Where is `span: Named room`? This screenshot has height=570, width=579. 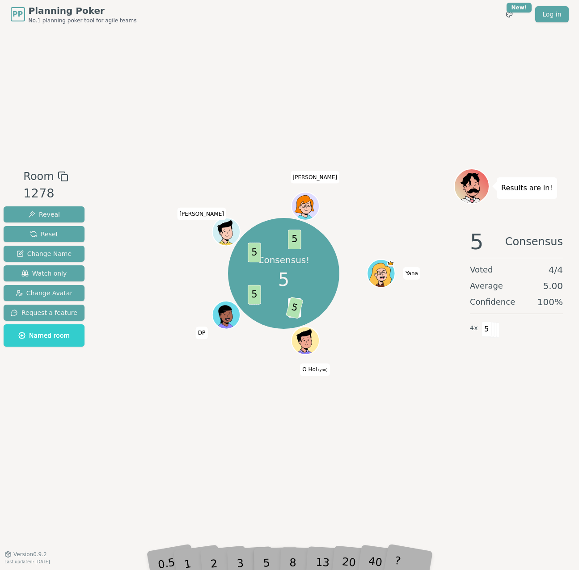 span: Named room is located at coordinates (44, 336).